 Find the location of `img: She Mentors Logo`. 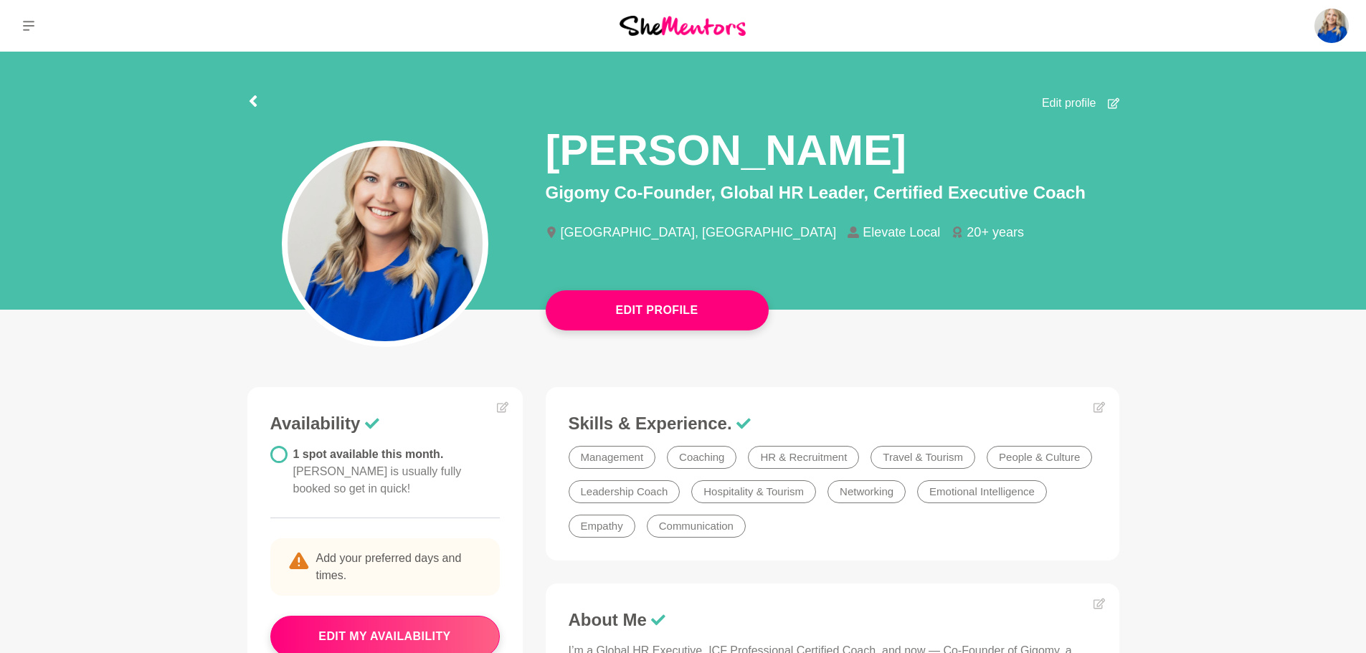

img: She Mentors Logo is located at coordinates (683, 25).